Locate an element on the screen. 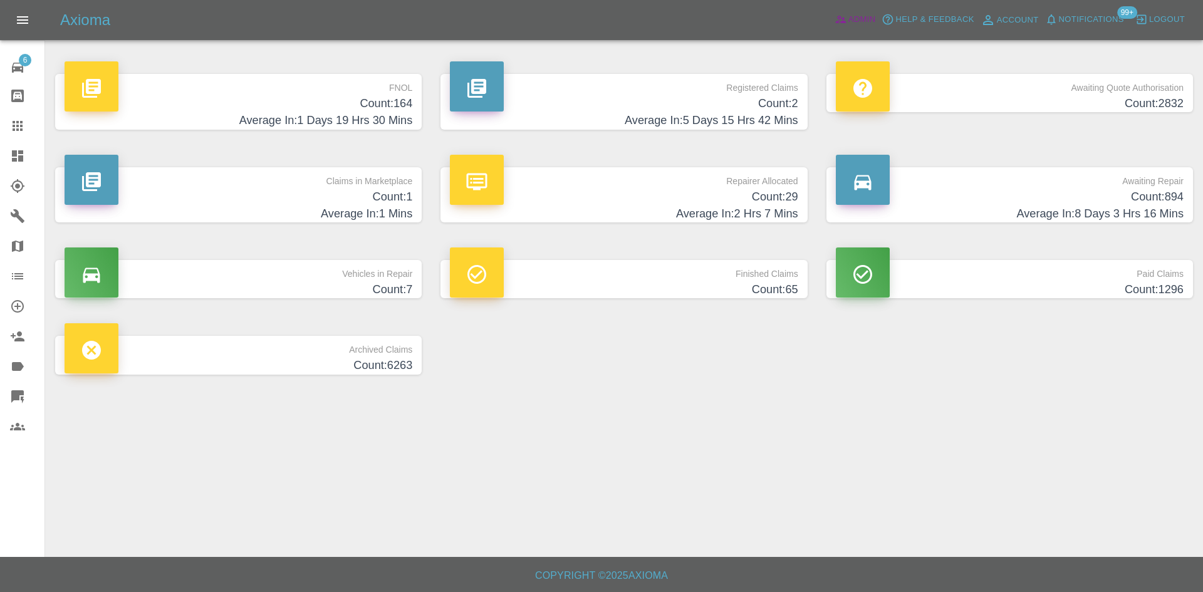  span: 99+ is located at coordinates (1127, 13).